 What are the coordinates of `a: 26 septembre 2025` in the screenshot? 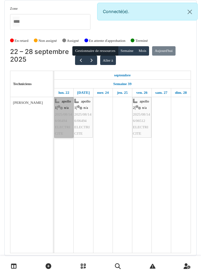 It's located at (142, 93).